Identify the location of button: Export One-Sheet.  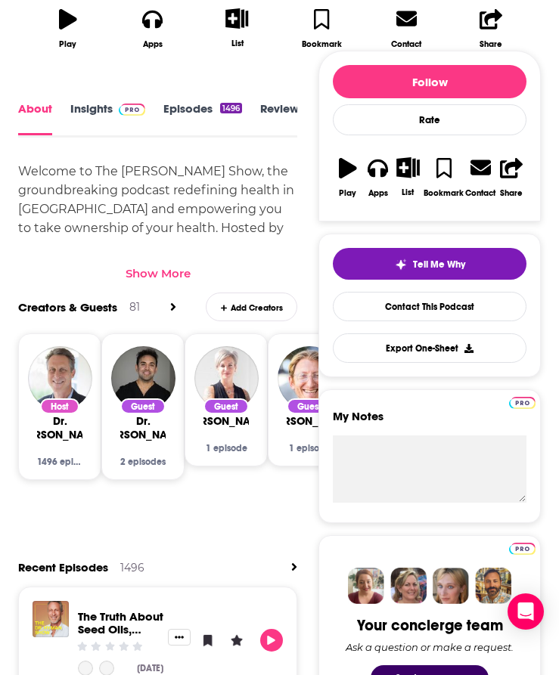
(430, 348).